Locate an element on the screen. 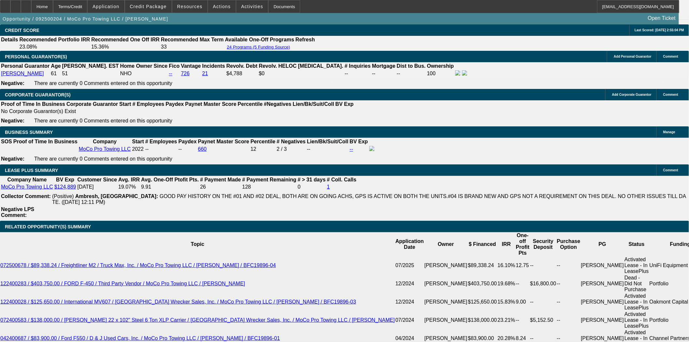  img: facebook-icon.png is located at coordinates (372, 149).